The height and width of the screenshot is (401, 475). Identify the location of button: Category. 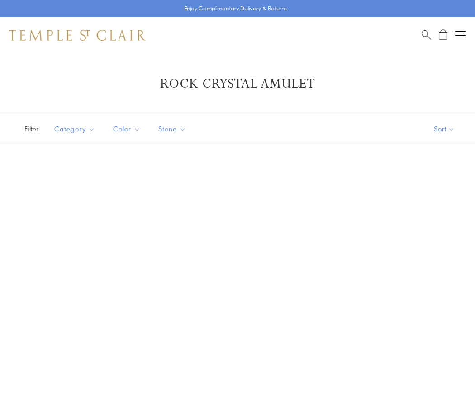
(75, 129).